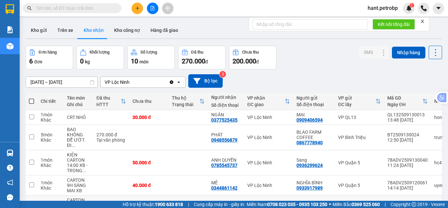 Image resolution: width=448 pixels, height=208 pixels. What do you see at coordinates (314, 160) in the screenshot?
I see `div: Sang` at bounding box center [314, 160].